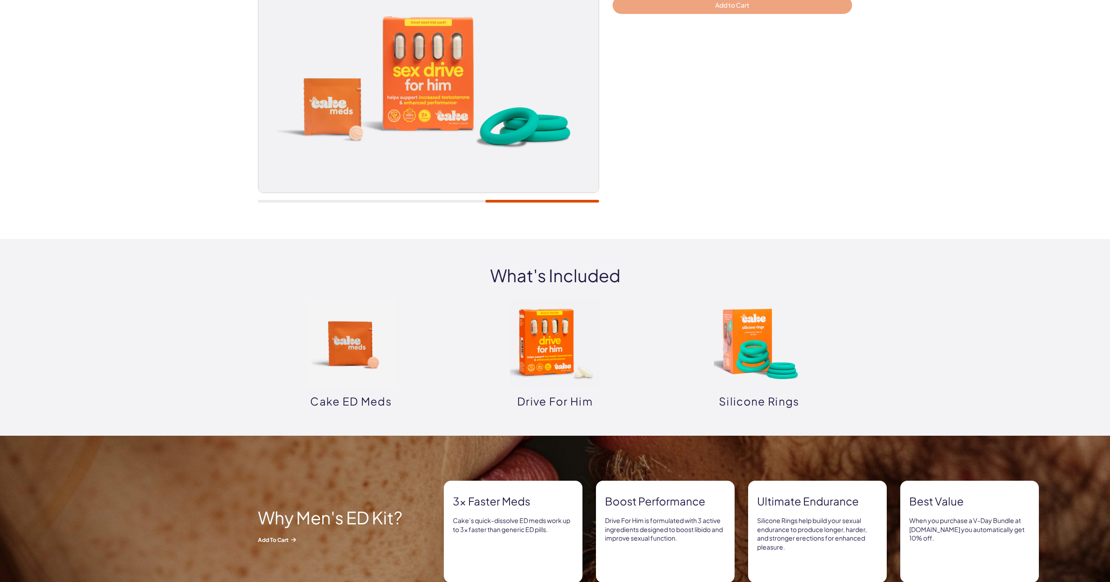 This screenshot has width=1110, height=582. Describe the element at coordinates (817, 501) in the screenshot. I see `strong: Ultimate Endurance` at that location.